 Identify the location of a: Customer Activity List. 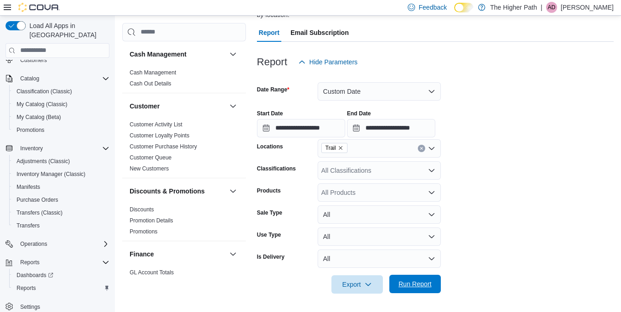
(156, 125).